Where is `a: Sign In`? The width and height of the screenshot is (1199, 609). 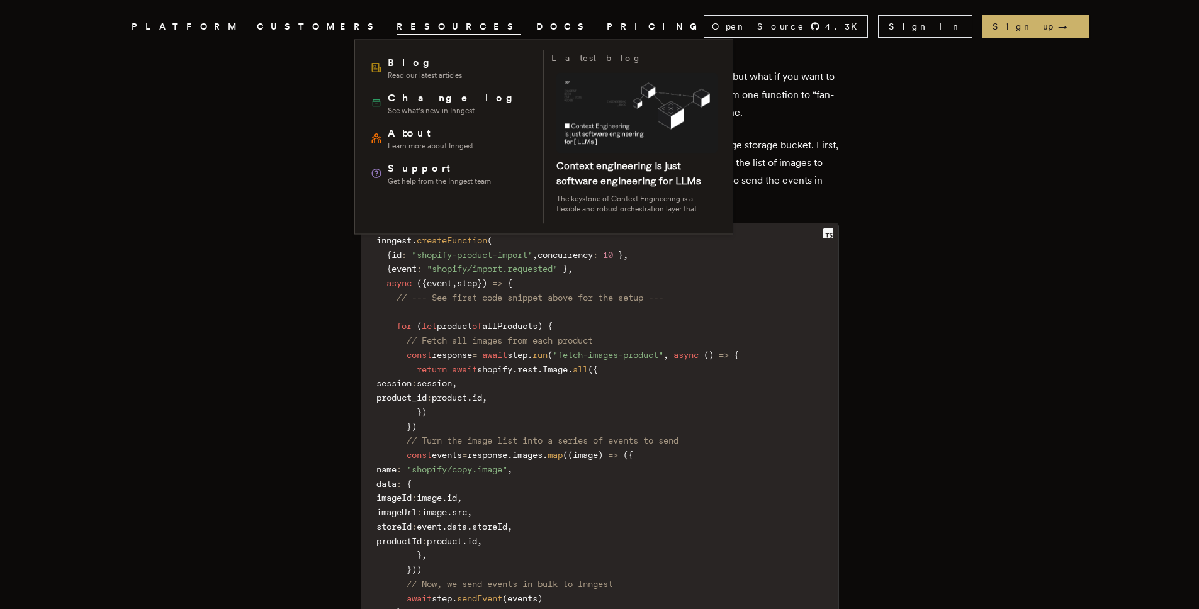 a: Sign In is located at coordinates (925, 26).